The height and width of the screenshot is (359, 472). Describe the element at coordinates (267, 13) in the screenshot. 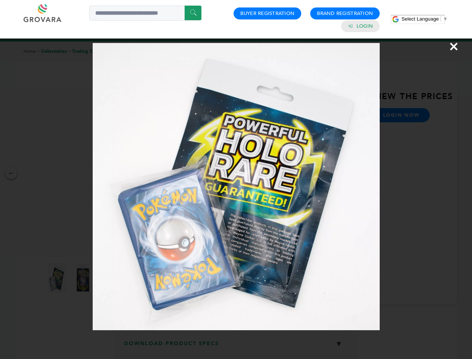

I see `a: Buyer Registration` at that location.